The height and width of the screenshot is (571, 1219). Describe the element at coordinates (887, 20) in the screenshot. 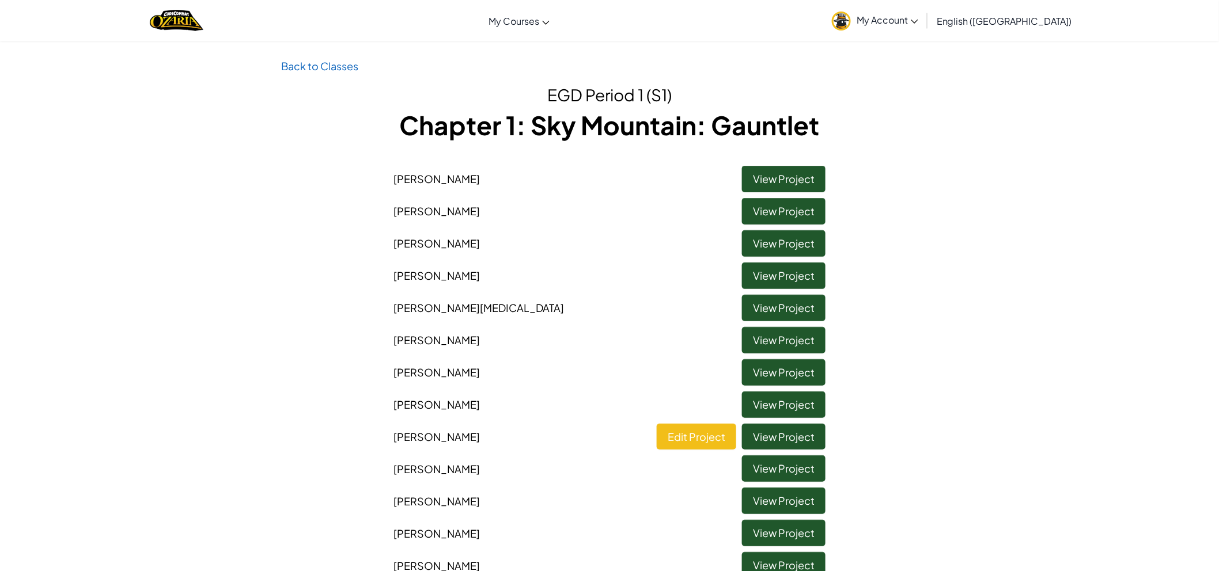

I see `span: My Account` at that location.